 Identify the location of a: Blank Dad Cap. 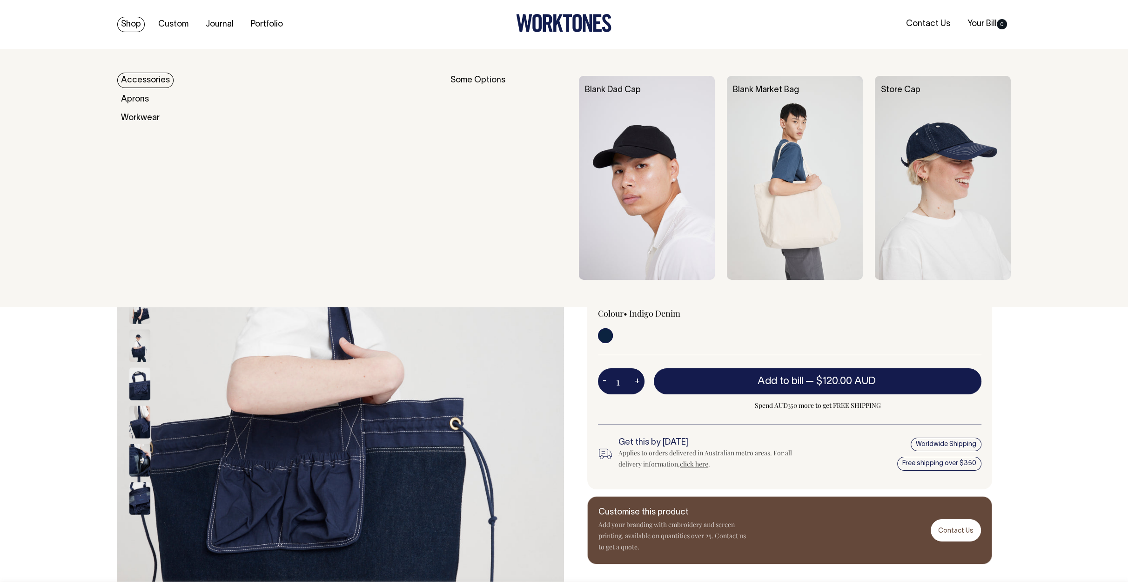
(613, 90).